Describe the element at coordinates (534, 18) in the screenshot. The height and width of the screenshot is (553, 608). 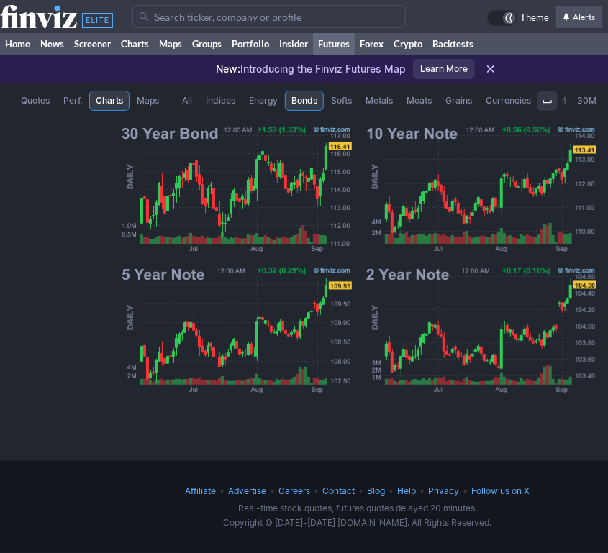
I see `span: Theme` at that location.